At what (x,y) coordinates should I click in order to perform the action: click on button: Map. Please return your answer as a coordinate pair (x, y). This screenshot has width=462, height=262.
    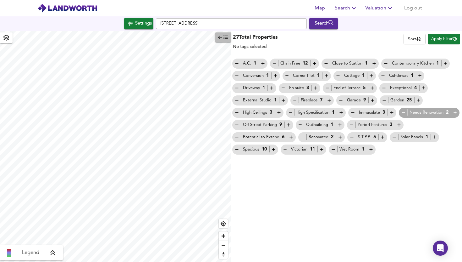
    Looking at the image, I should click on (320, 8).